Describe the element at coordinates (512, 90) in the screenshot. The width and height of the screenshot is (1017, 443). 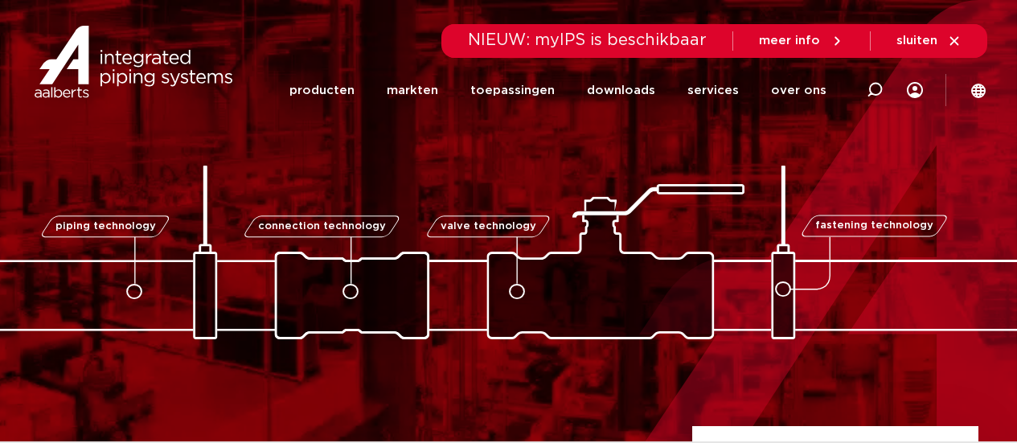
I see `a: toepassingen` at that location.